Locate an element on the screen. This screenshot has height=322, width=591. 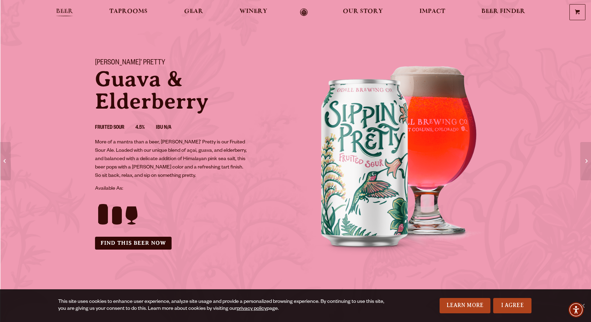
span: Beer is located at coordinates (64, 11).